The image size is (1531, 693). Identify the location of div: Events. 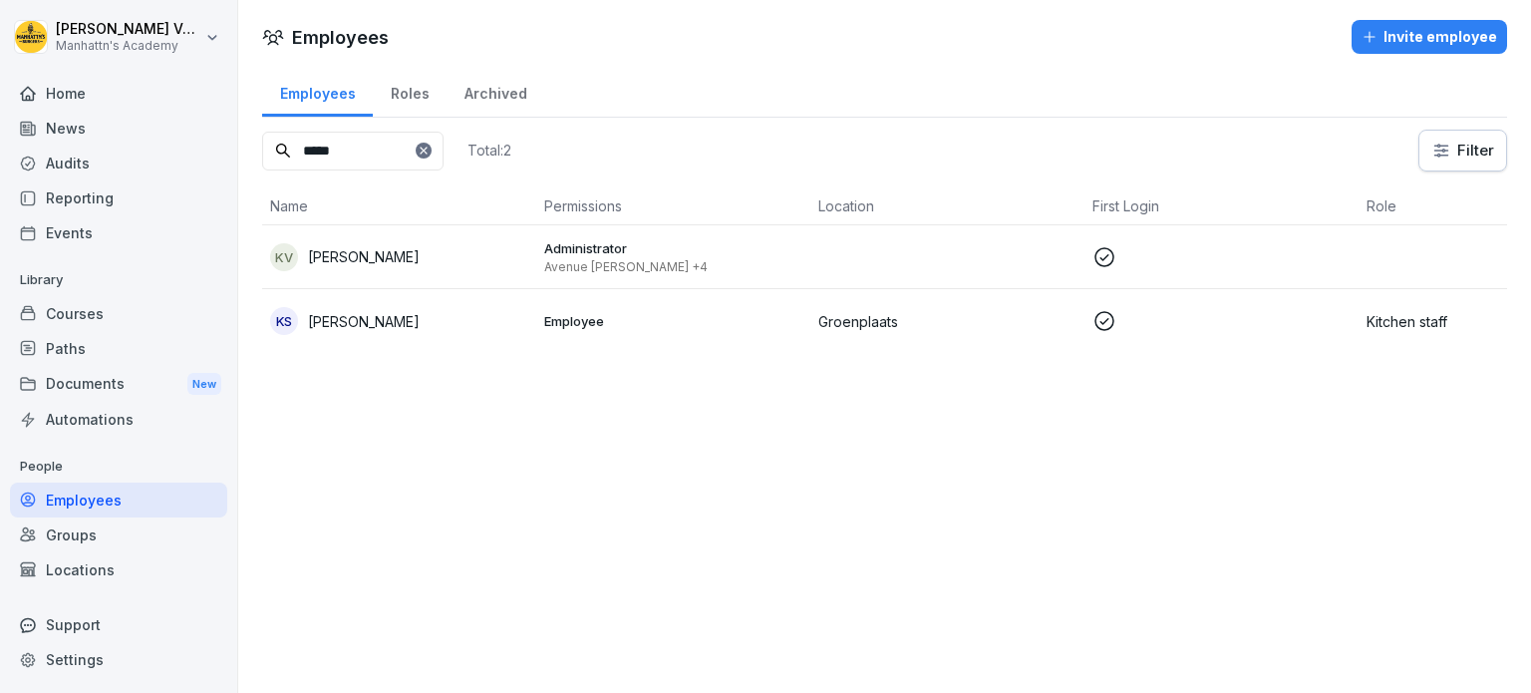
(119, 232).